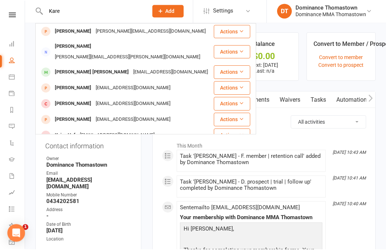 This screenshot has height=250, width=386. What do you see at coordinates (330, 9) in the screenshot?
I see `div: Dominance Thomastown` at bounding box center [330, 9].